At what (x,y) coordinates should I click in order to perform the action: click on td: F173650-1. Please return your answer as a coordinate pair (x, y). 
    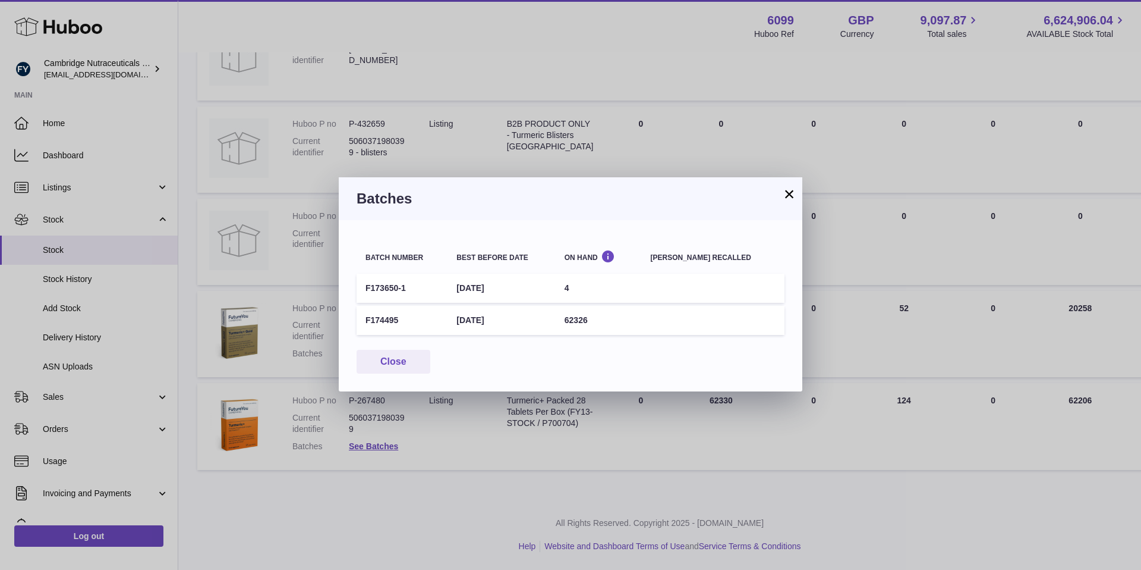
    Looking at the image, I should click on (402, 288).